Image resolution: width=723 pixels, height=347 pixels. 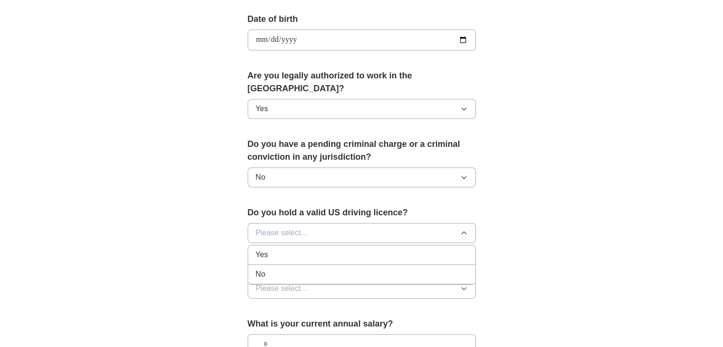 I want to click on button: Yes, so click(x=362, y=109).